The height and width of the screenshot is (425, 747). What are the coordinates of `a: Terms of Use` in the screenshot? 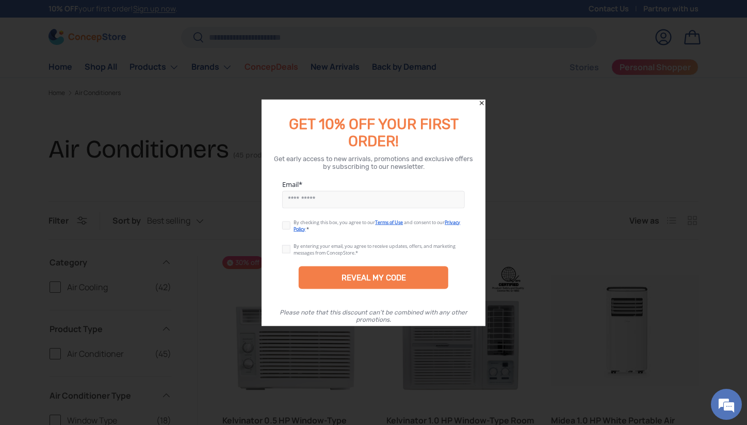 It's located at (389, 221).